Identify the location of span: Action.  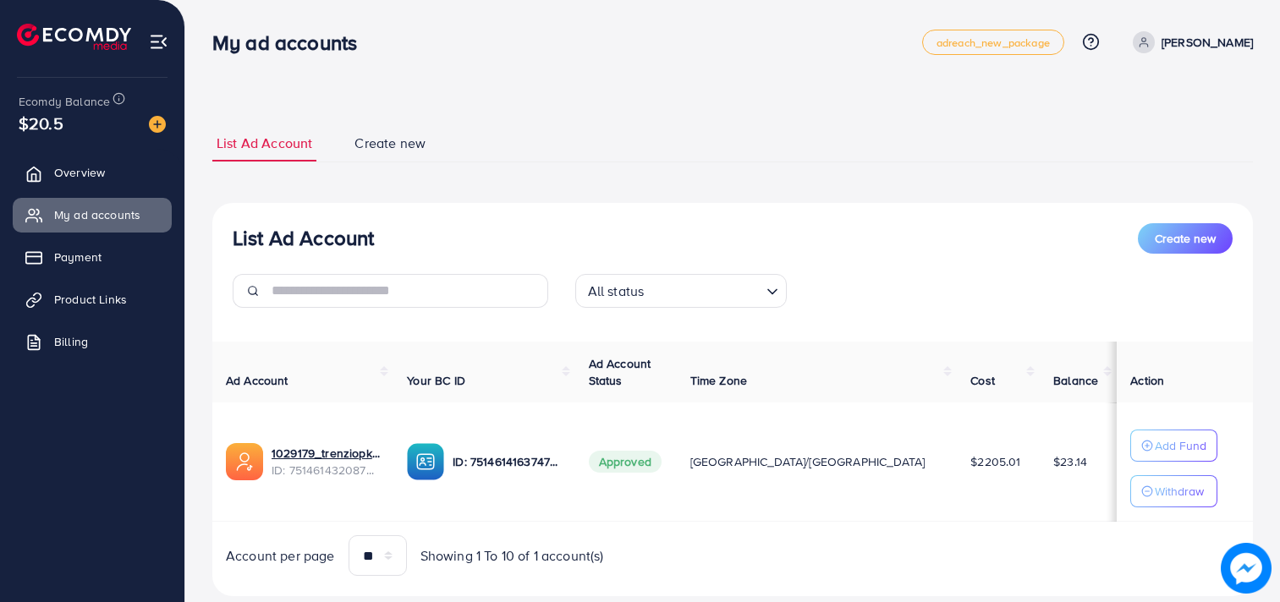
(1147, 381).